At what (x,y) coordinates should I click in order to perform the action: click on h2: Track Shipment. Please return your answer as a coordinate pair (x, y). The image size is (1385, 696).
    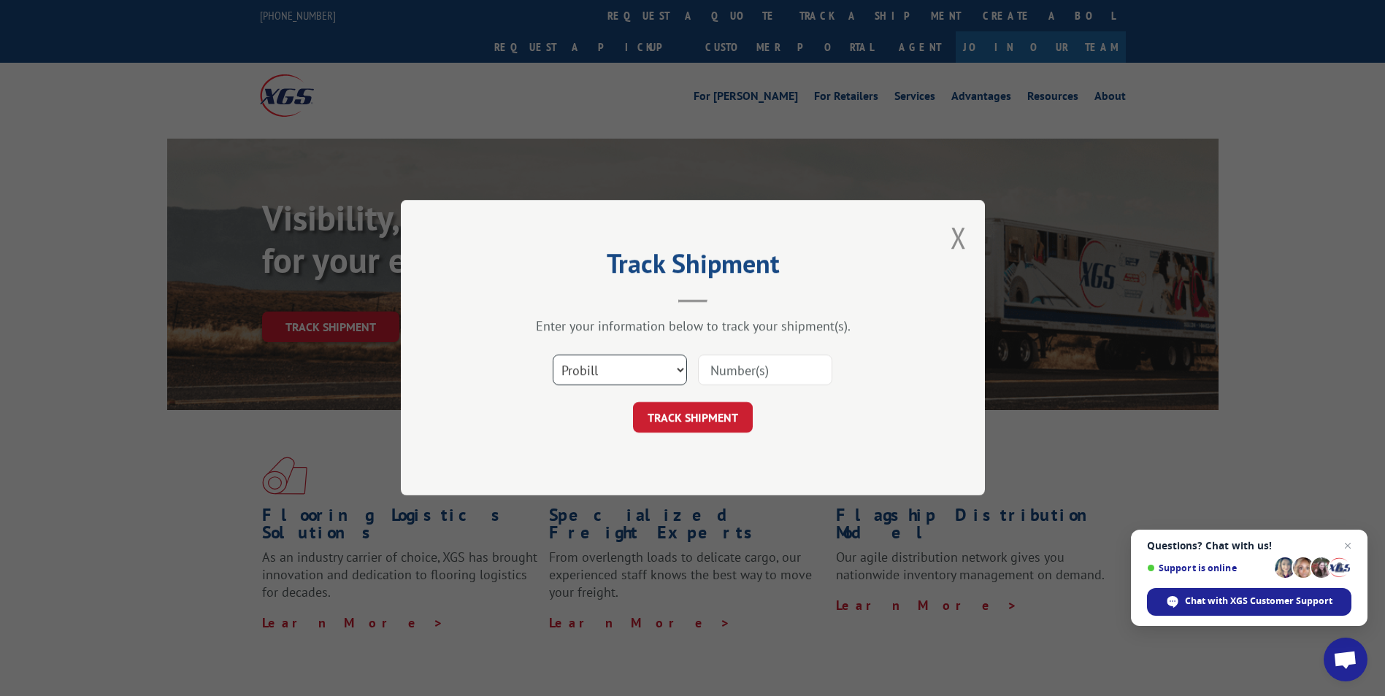
    Looking at the image, I should click on (693, 267).